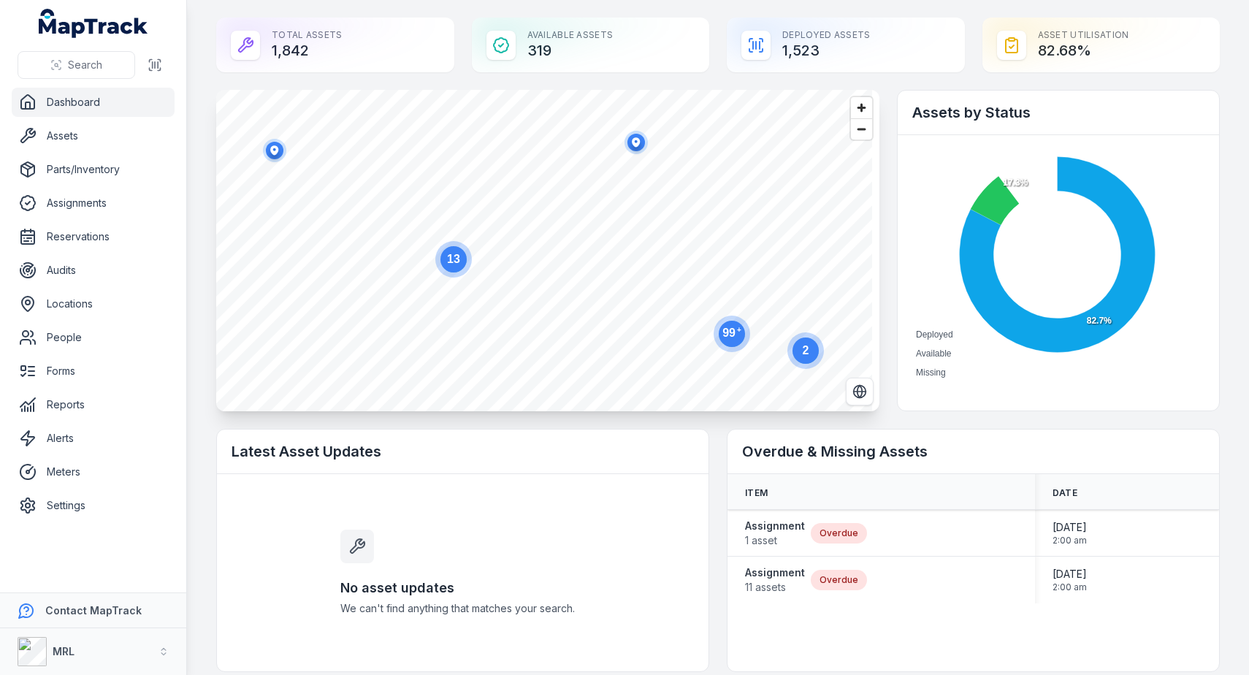 This screenshot has width=1249, height=675. I want to click on time: 28/09/2025, 2:00:00 am, so click(1070, 580).